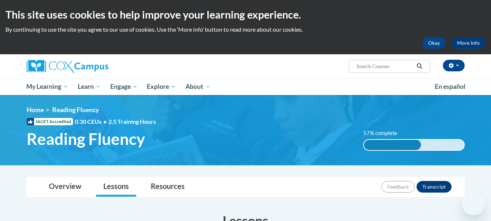 This screenshot has height=221, width=491. I want to click on a: Lessons, so click(116, 187).